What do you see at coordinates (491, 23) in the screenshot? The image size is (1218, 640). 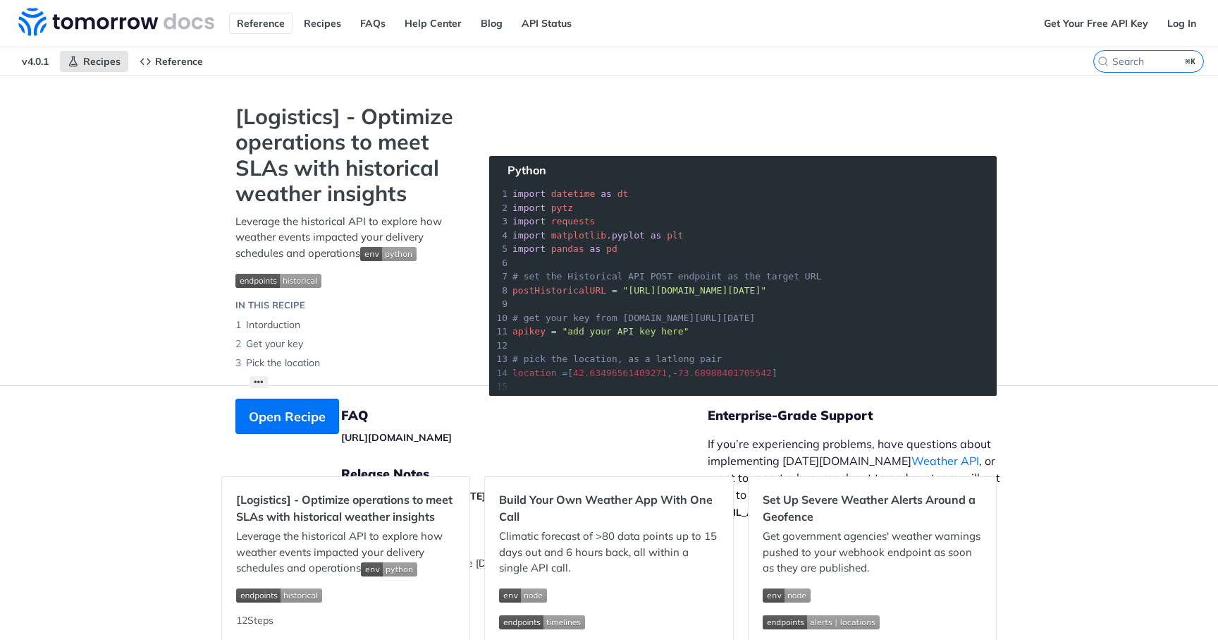 I see `a: Blog` at bounding box center [491, 23].